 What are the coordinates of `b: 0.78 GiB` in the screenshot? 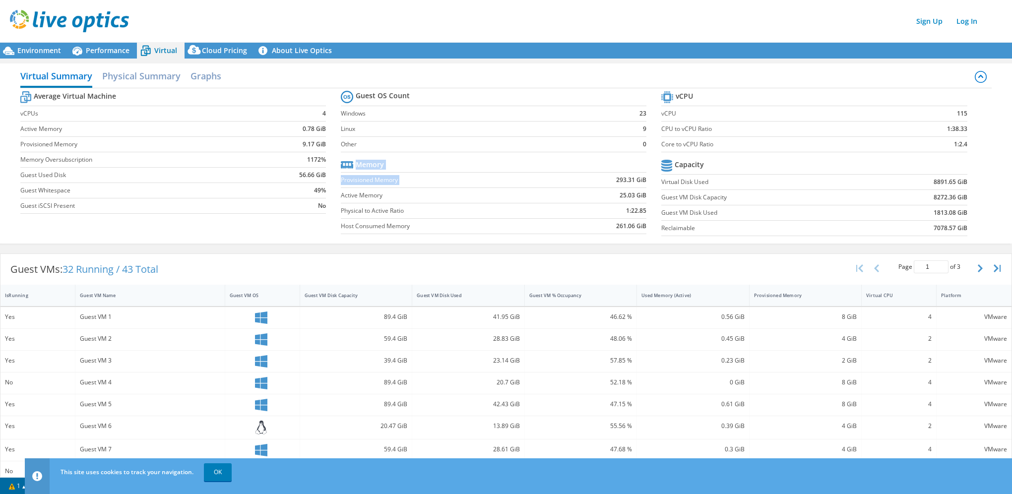 It's located at (314, 129).